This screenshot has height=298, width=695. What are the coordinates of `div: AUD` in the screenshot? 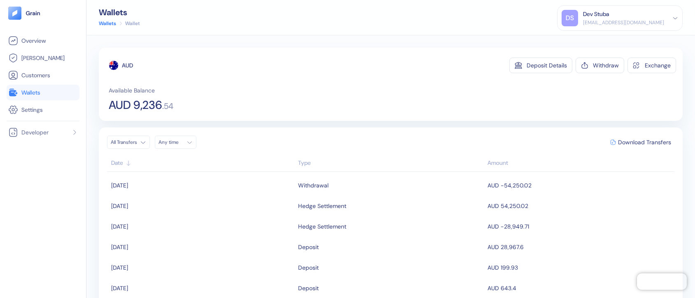 It's located at (127, 65).